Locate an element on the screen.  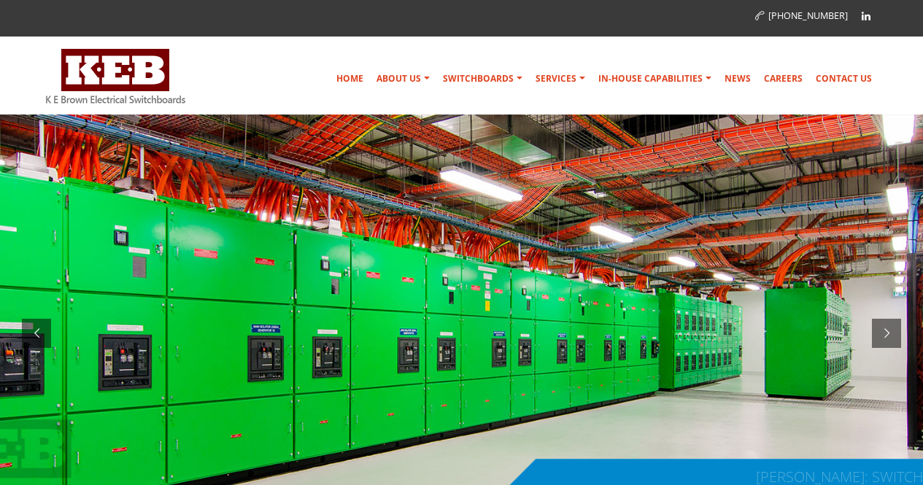
a: In-house Capabilities is located at coordinates (655, 79).